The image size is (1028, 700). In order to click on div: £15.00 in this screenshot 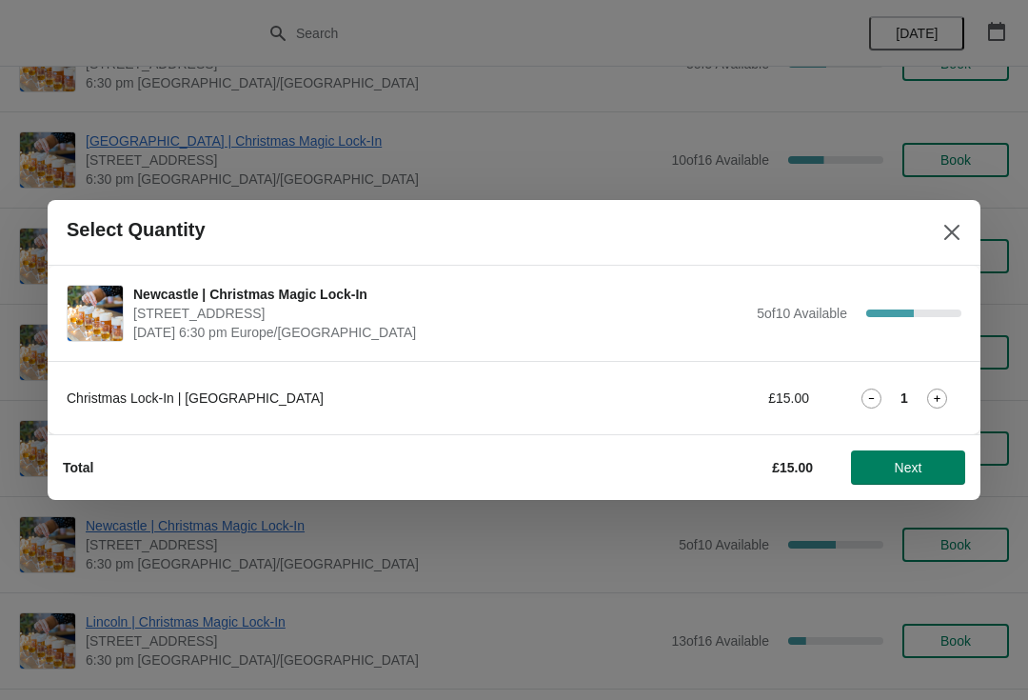, I will do `click(721, 398)`.